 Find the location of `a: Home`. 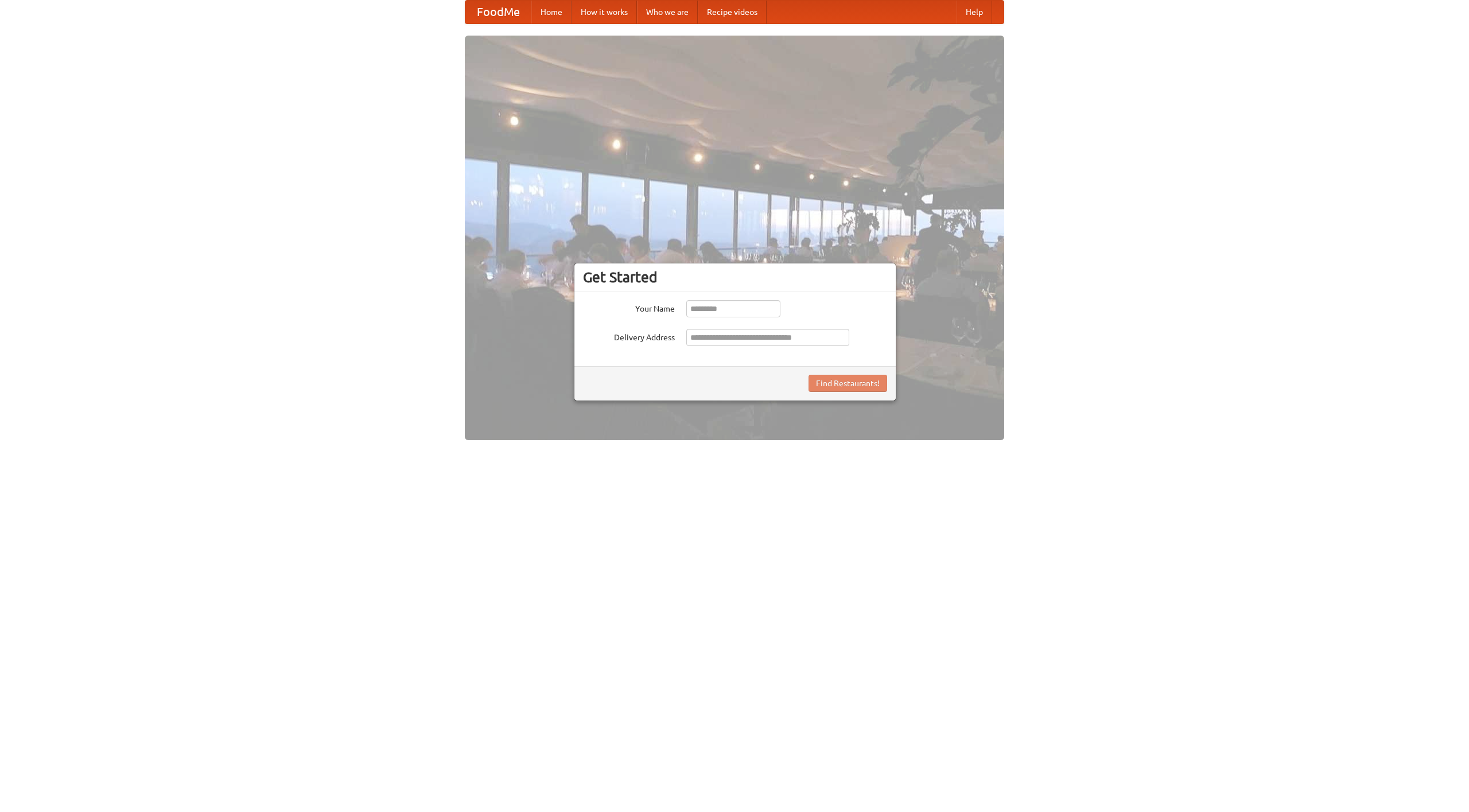

a: Home is located at coordinates (552, 12).